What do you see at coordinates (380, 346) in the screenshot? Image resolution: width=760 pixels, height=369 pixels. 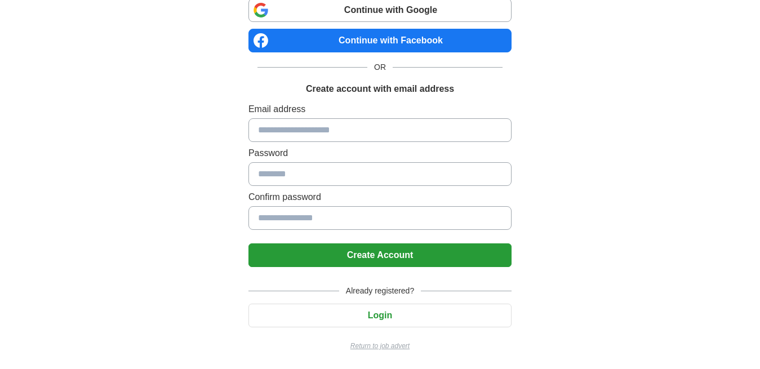 I see `p: Return to job advert` at bounding box center [380, 346].